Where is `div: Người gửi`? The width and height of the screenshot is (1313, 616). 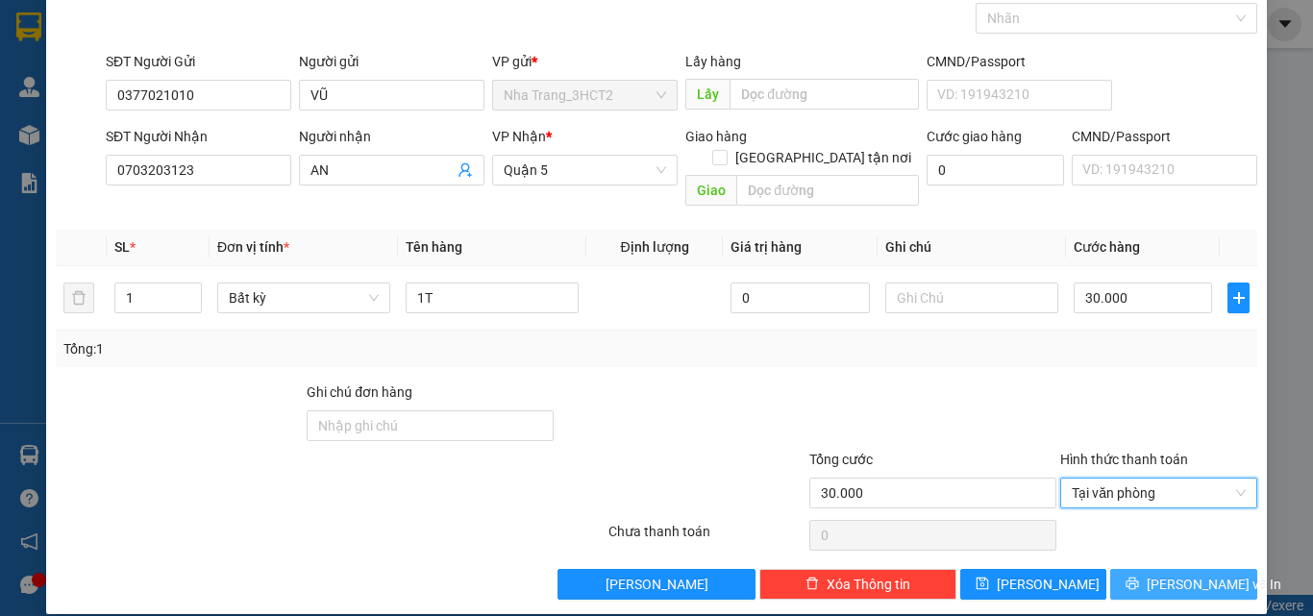
div: Người gửi is located at coordinates (391, 62).